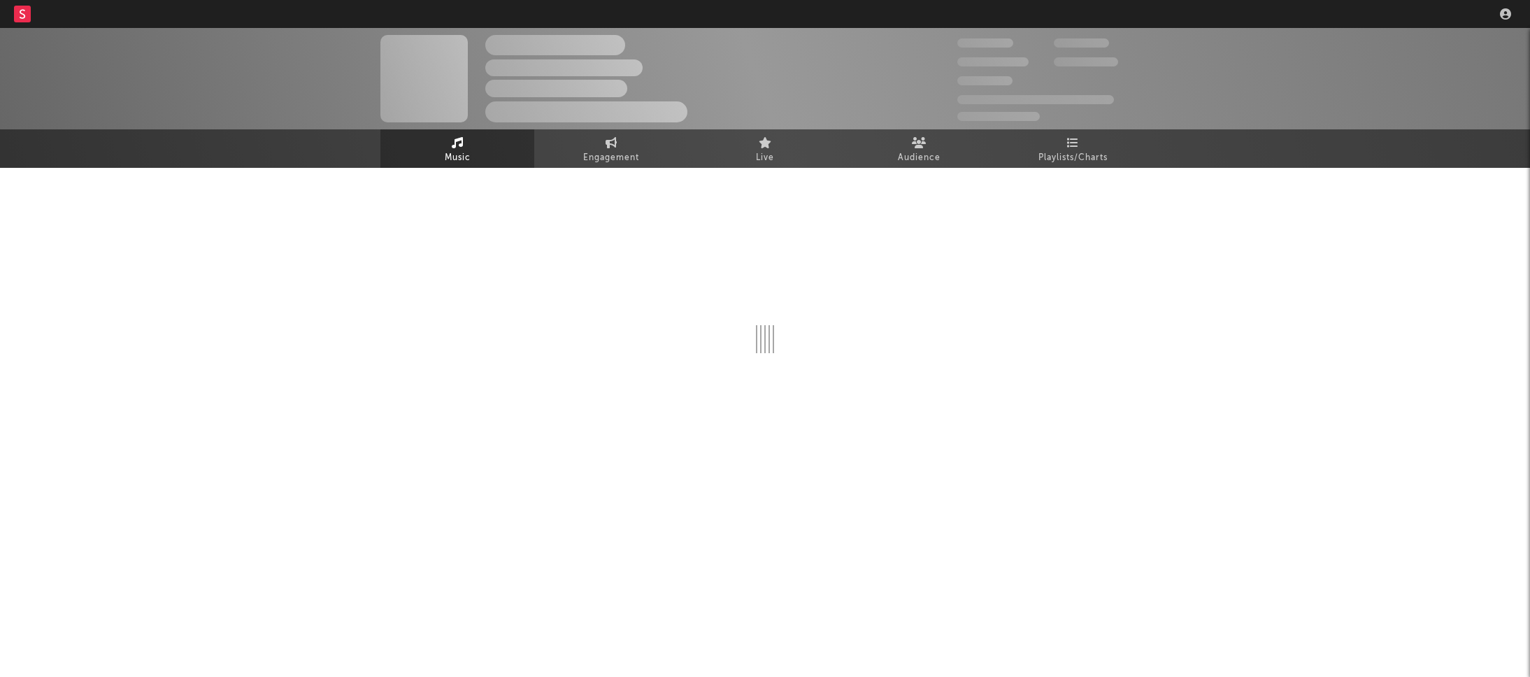  Describe the element at coordinates (457, 158) in the screenshot. I see `span: Music` at that location.